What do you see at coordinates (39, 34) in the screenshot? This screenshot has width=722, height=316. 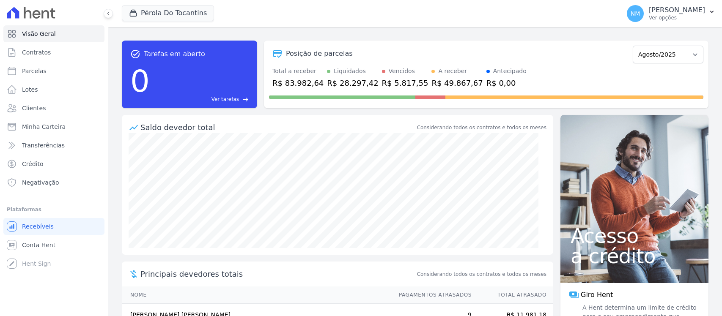 I see `span: Visão Geral` at bounding box center [39, 34].